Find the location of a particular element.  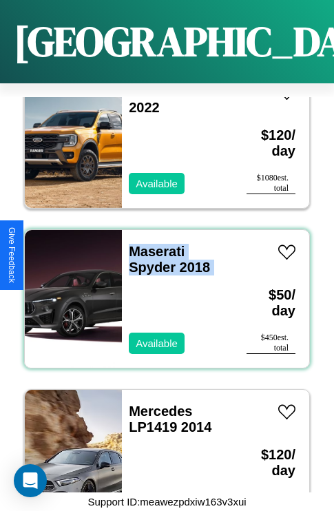

a: Maserati Spyder 2018 is located at coordinates (169, 259).